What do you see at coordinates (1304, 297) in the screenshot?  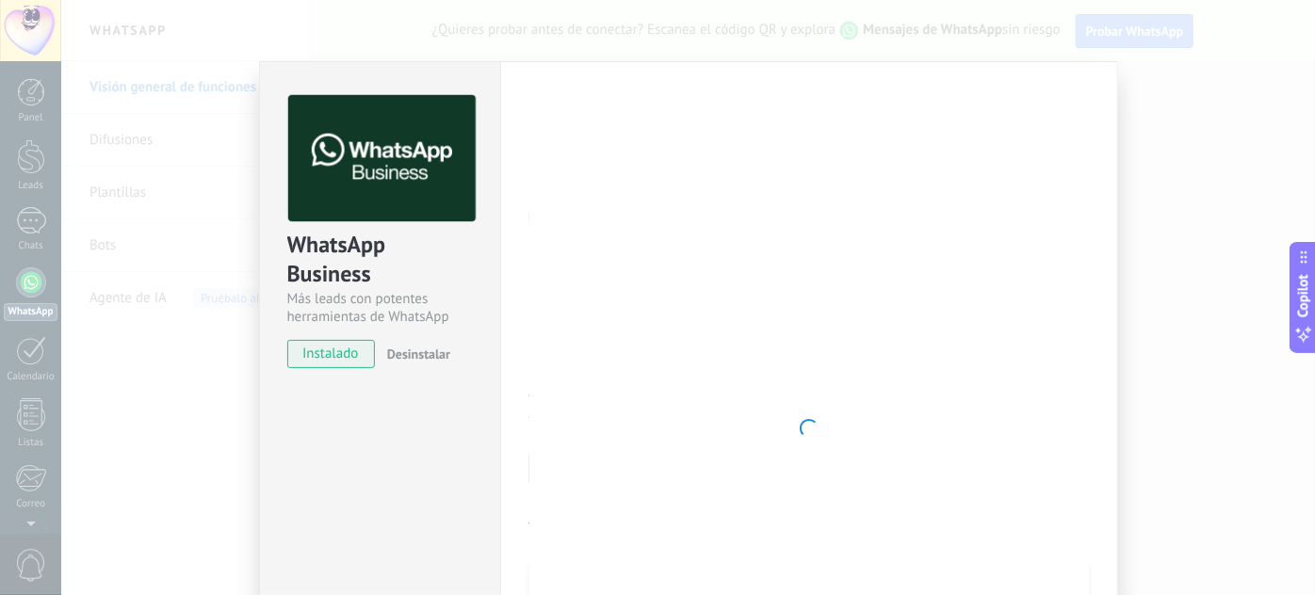 I see `span: Copilot` at bounding box center [1304, 297].